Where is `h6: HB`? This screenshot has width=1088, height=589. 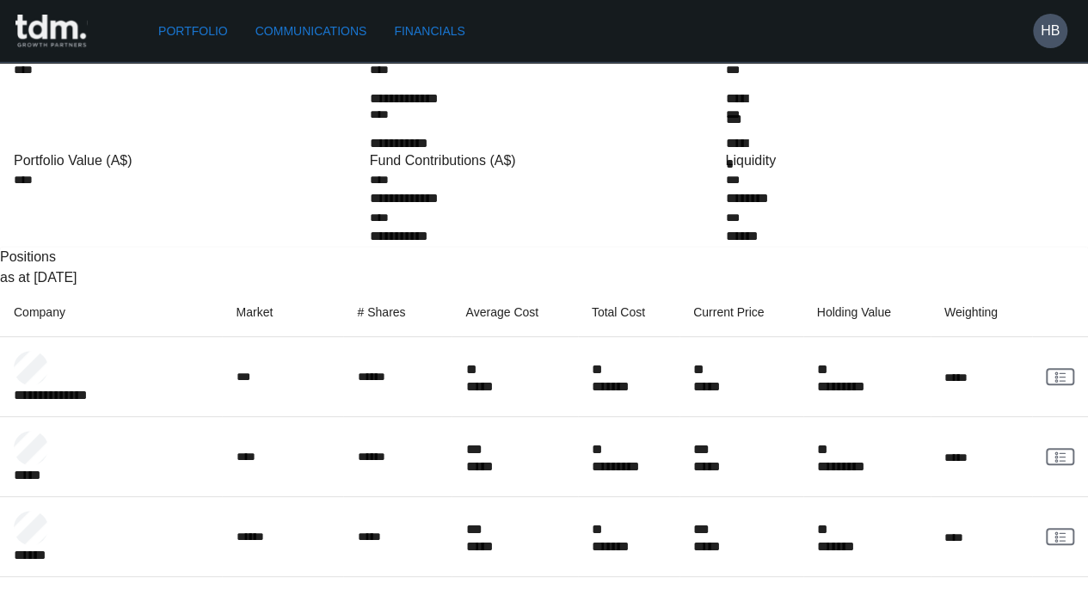 h6: HB is located at coordinates (1050, 31).